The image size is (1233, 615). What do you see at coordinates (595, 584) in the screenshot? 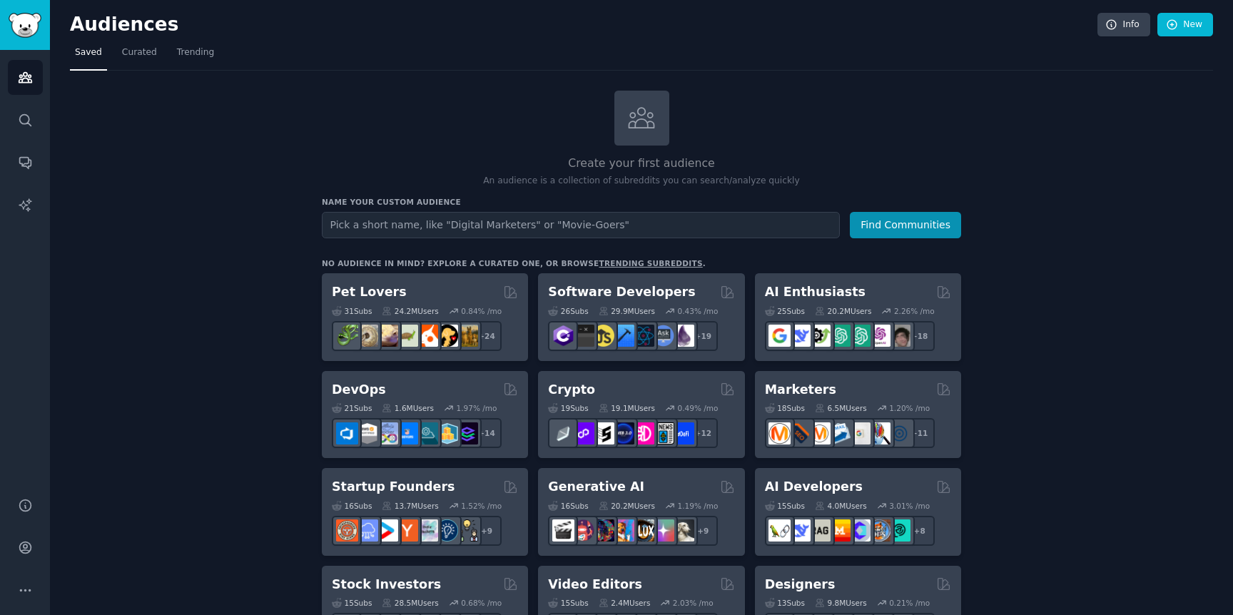
I see `h2: Video Editors` at bounding box center [595, 584].